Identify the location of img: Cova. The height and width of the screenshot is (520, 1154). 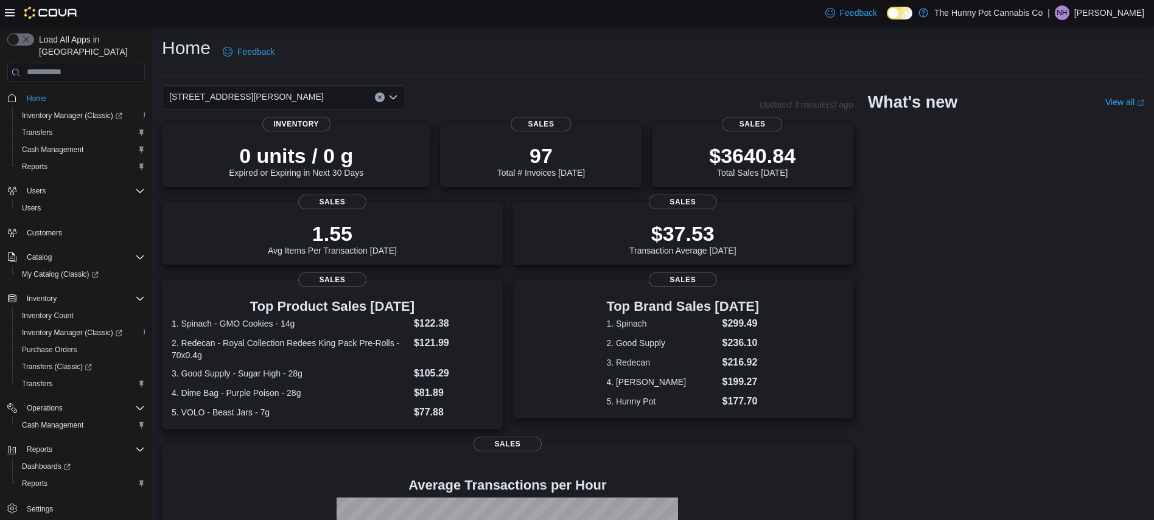
(51, 13).